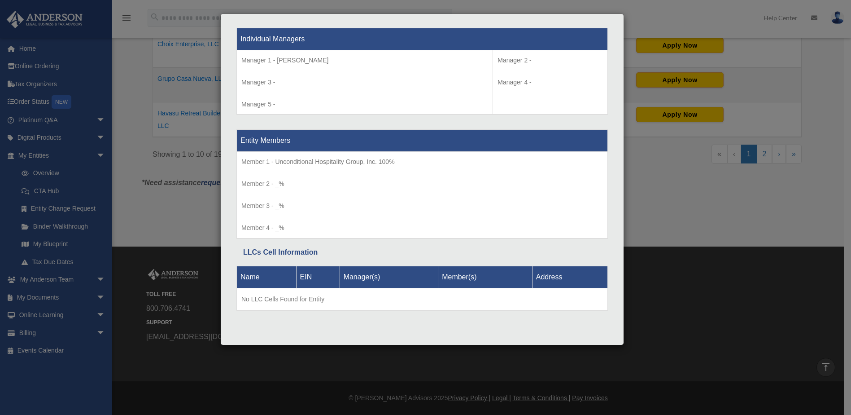 The height and width of the screenshot is (415, 851). What do you see at coordinates (389, 276) in the screenshot?
I see `th: Manager(s)` at bounding box center [389, 276].